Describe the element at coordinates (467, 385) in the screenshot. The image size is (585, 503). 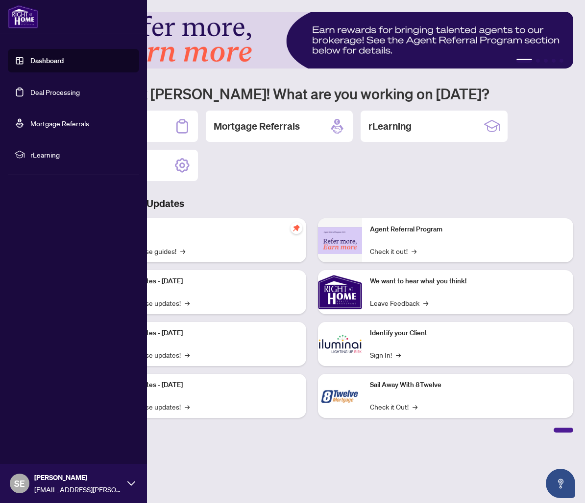
I see `p: Sail Away With 8Twelve` at that location.